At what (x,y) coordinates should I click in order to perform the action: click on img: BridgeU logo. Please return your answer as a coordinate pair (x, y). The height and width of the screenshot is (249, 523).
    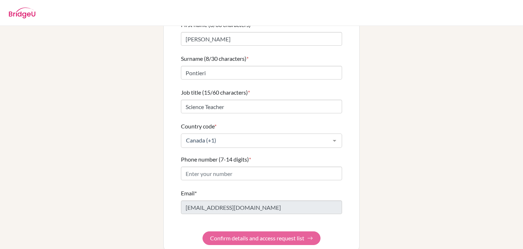
    Looking at the image, I should click on (22, 13).